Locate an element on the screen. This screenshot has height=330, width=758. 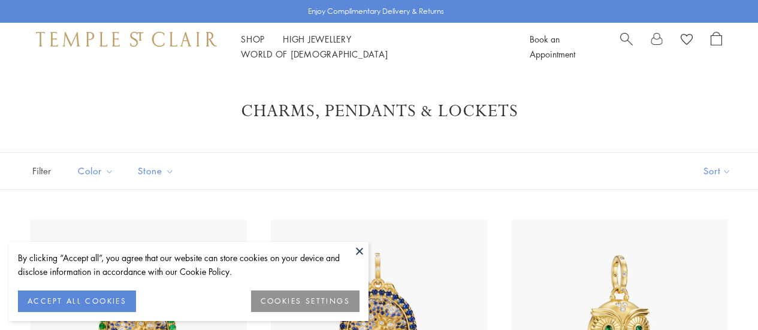
button: Show sort by is located at coordinates (717, 171).